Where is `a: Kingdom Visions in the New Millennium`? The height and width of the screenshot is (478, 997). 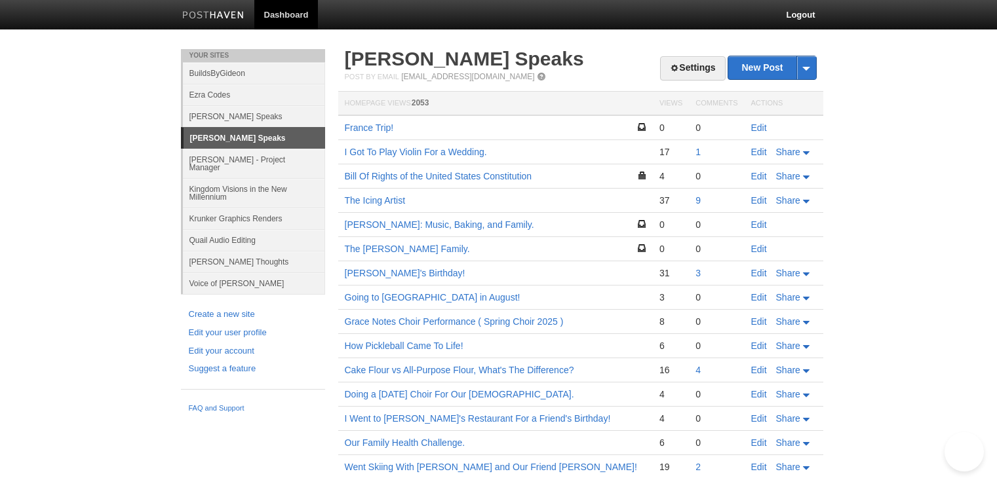 a: Kingdom Visions in the New Millennium is located at coordinates (254, 193).